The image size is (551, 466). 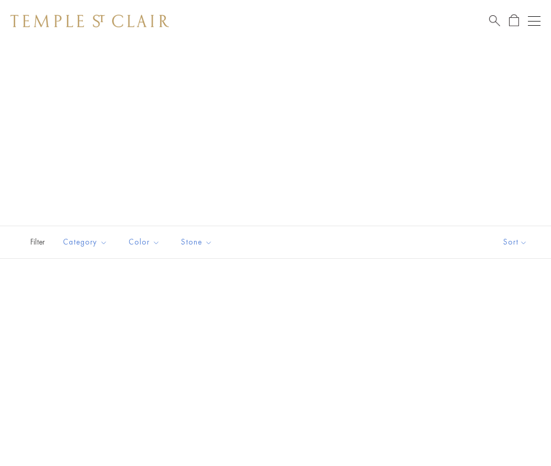 I want to click on a: Search, so click(x=494, y=20).